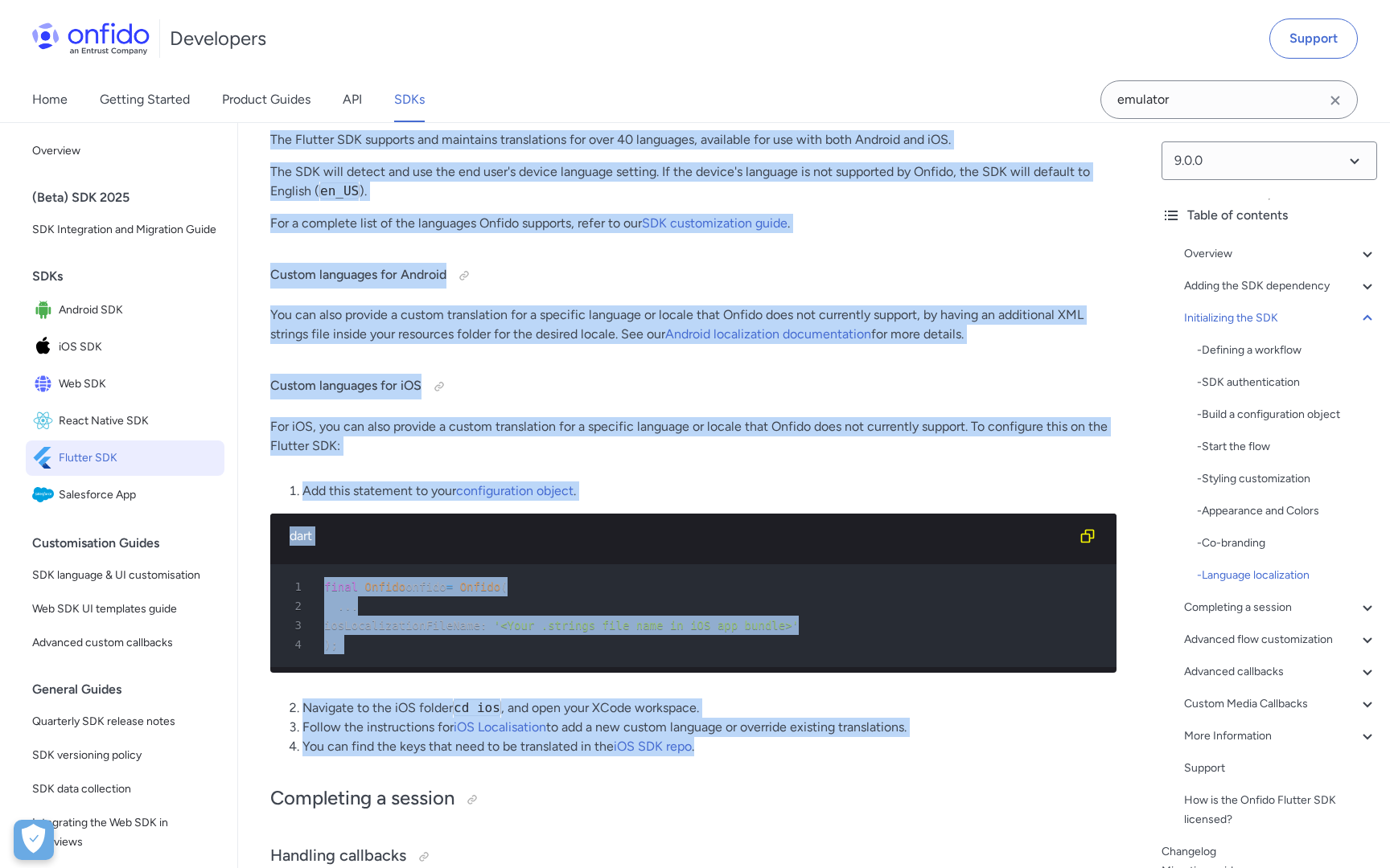  I want to click on a: IconAndroid SDKAndroid SDK, so click(125, 310).